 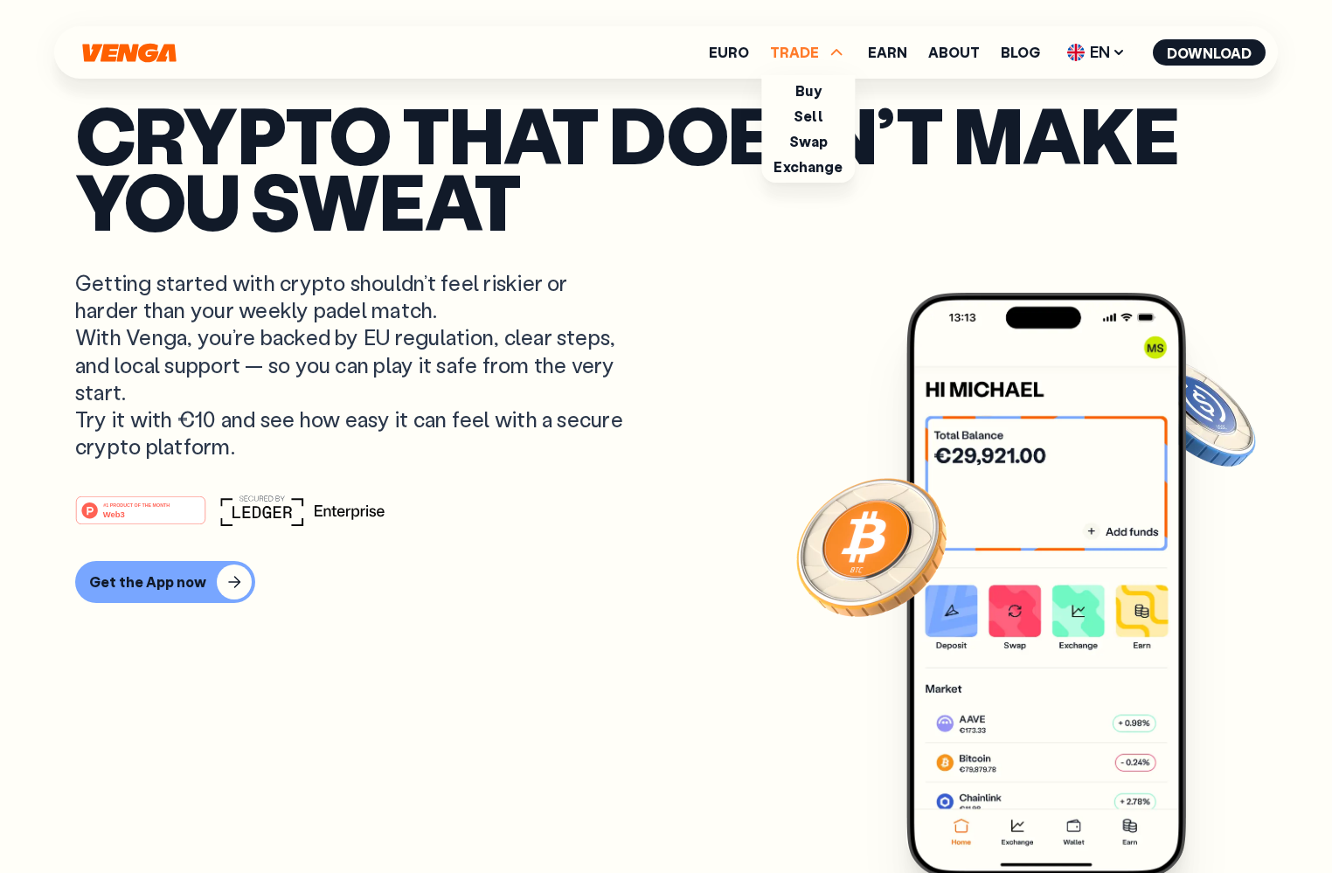 What do you see at coordinates (808, 90) in the screenshot?
I see `a: Buy` at bounding box center [808, 90].